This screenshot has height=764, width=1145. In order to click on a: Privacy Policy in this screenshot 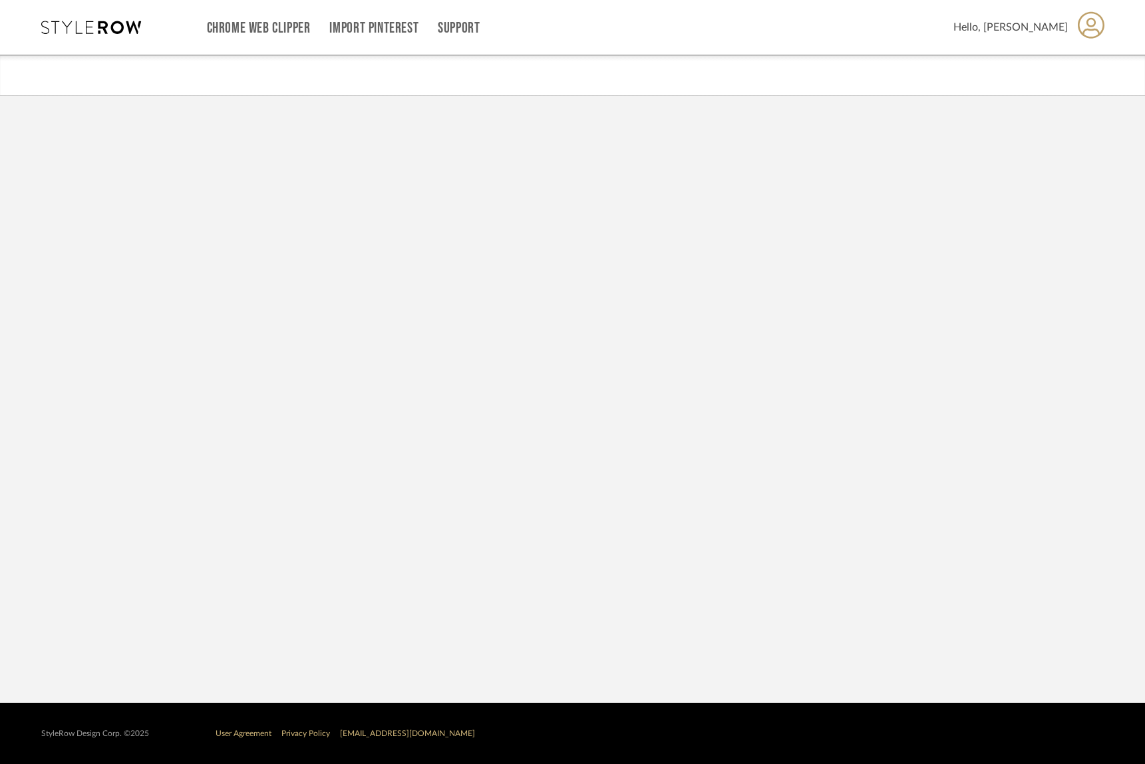, I will do `click(305, 733)`.